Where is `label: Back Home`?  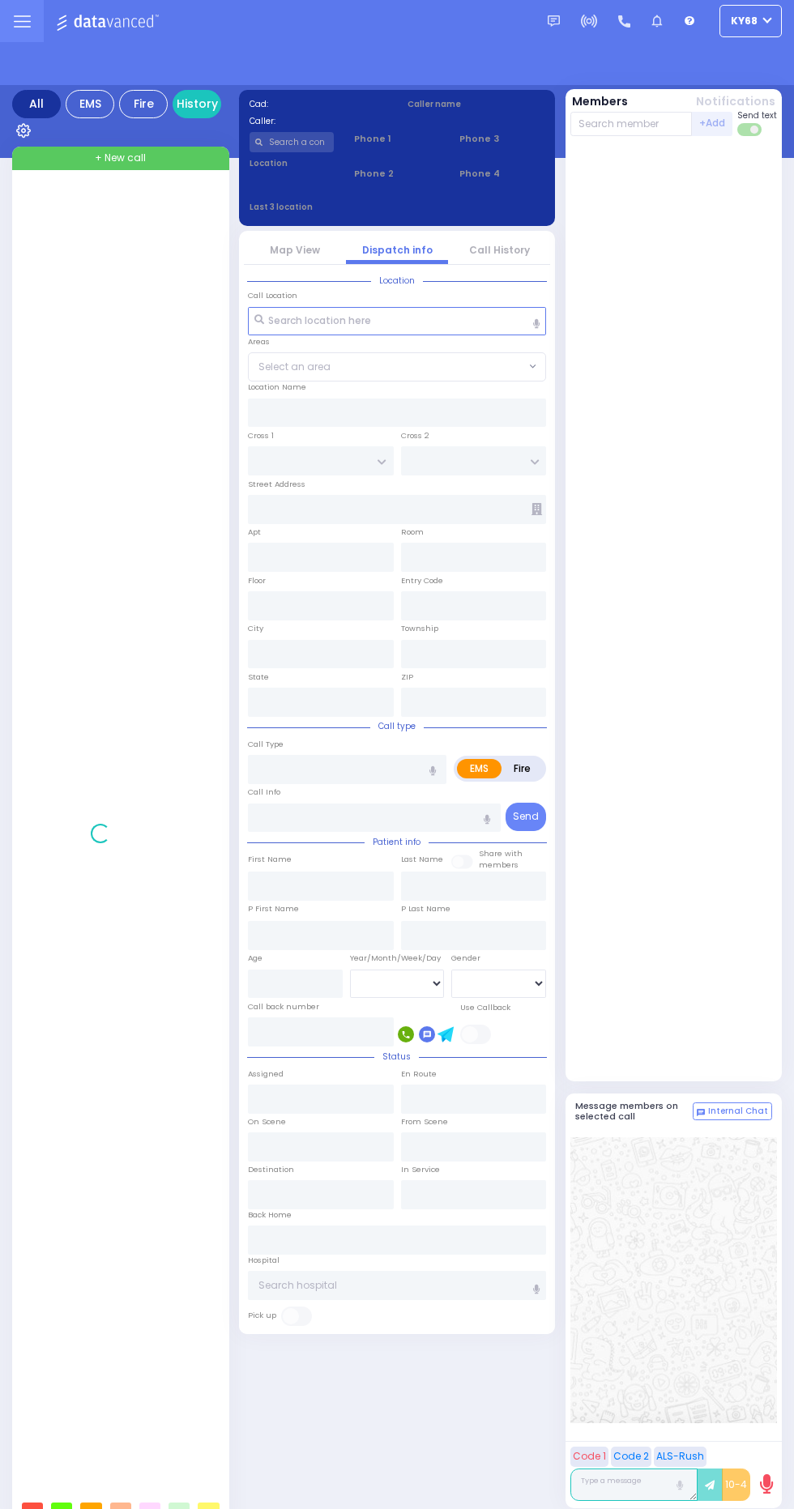
label: Back Home is located at coordinates (270, 1215).